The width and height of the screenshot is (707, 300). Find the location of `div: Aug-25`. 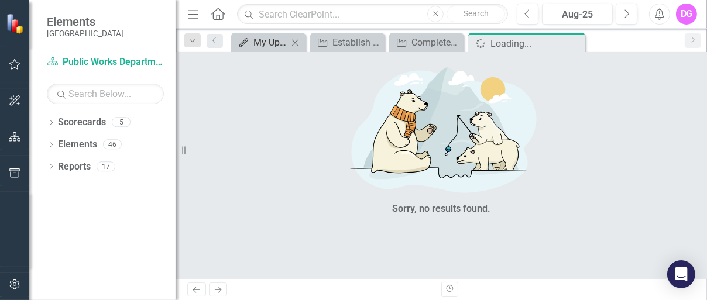

div: Aug-25 is located at coordinates (577, 15).